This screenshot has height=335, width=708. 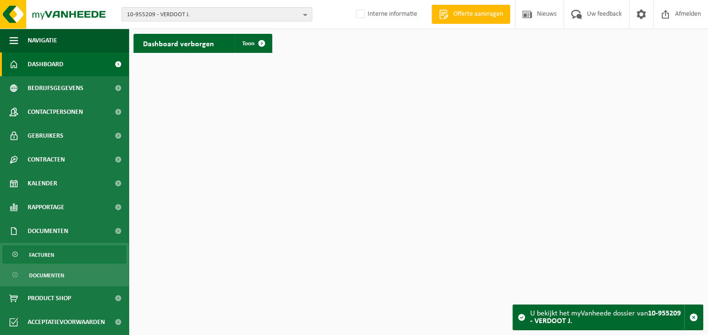 What do you see at coordinates (470, 14) in the screenshot?
I see `a: Offerte aanvragen` at bounding box center [470, 14].